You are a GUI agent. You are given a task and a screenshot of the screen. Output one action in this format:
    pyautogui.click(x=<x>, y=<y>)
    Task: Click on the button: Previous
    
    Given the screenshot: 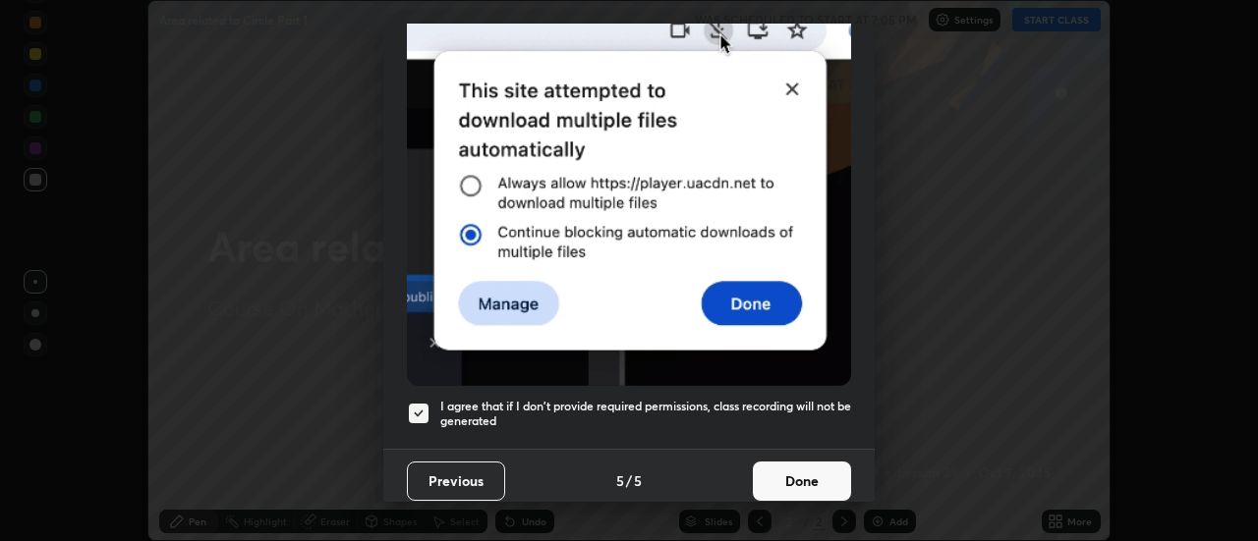 What is the action you would take?
    pyautogui.click(x=456, y=482)
    